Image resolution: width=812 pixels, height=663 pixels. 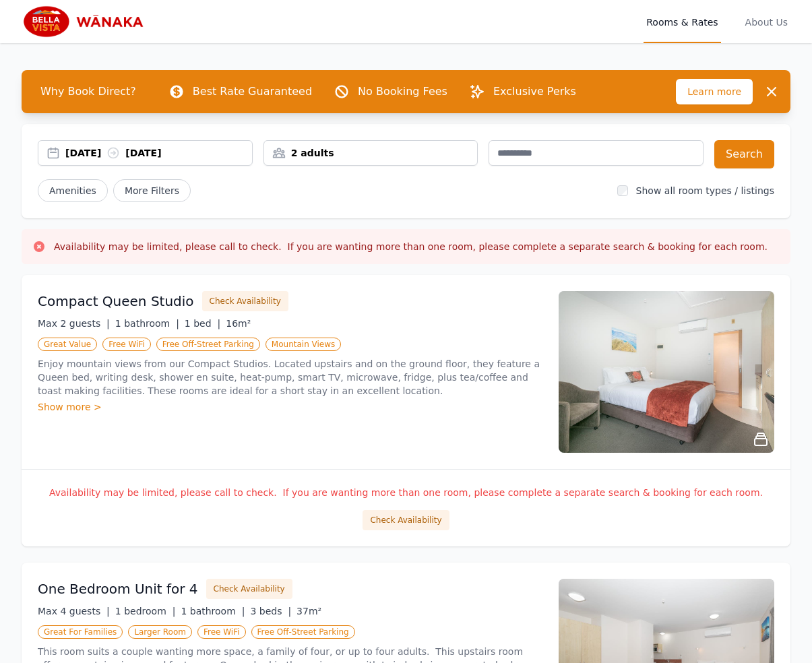 I want to click on span: Great For Families, so click(x=80, y=632).